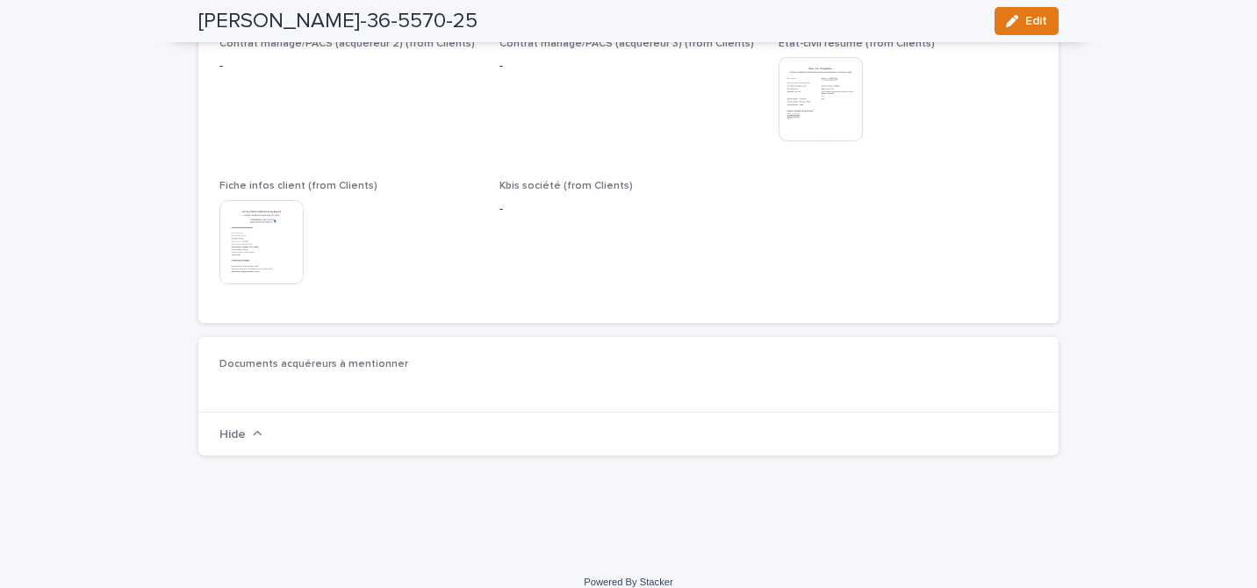 The height and width of the screenshot is (588, 1257). Describe the element at coordinates (313, 364) in the screenshot. I see `span: Documents acquéreurs à mentionner` at that location.